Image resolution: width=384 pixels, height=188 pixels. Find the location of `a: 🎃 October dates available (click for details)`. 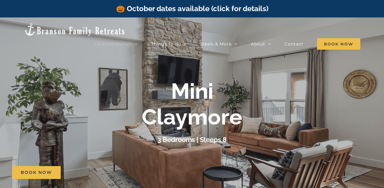

a: 🎃 October dates available (click for details) is located at coordinates (192, 8).